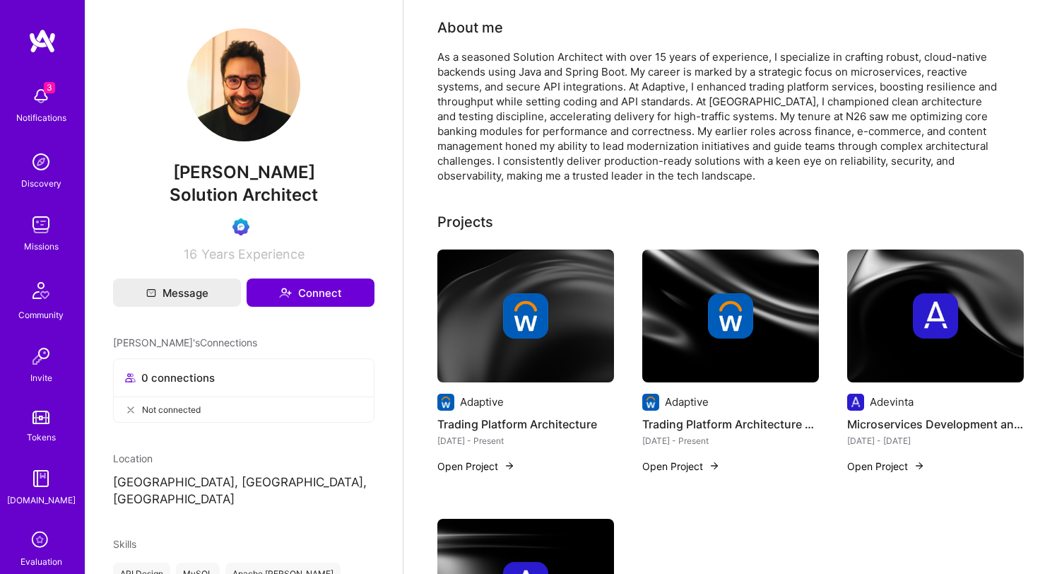  What do you see at coordinates (41, 417) in the screenshot?
I see `img: tokens` at bounding box center [41, 417].